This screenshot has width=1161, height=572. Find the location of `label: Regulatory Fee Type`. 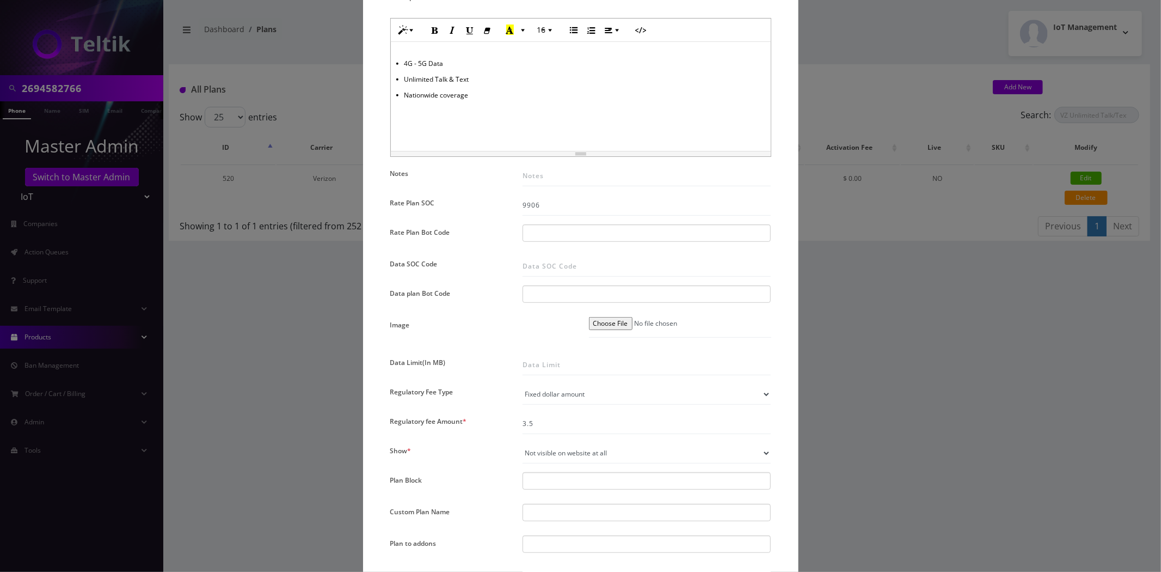

label: Regulatory Fee Type is located at coordinates (422, 392).